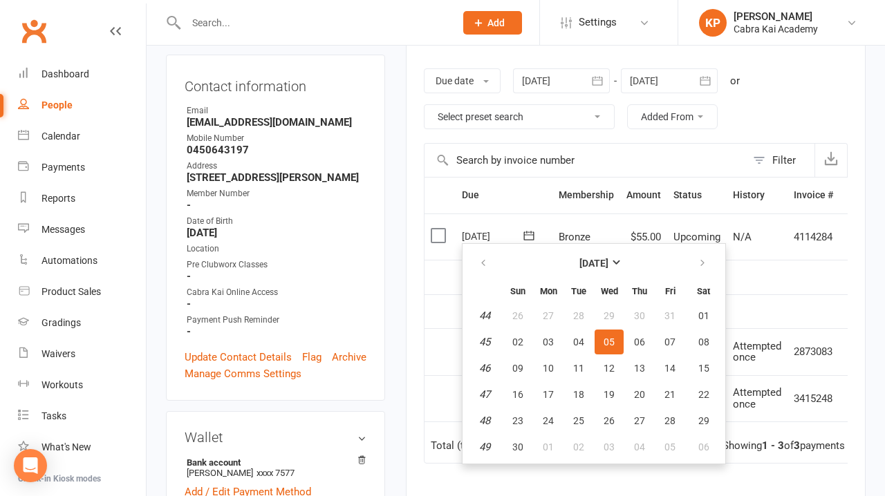 This screenshot has width=885, height=496. What do you see at coordinates (703, 421) in the screenshot?
I see `button: 29` at bounding box center [703, 421].